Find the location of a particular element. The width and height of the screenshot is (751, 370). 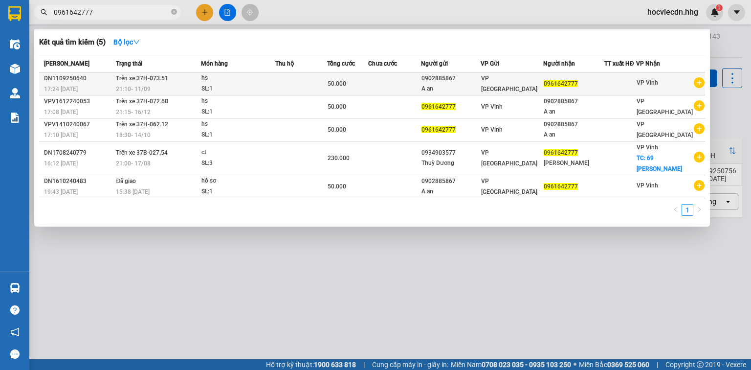

span: Trên xe 37H-073.51 is located at coordinates (142, 78).